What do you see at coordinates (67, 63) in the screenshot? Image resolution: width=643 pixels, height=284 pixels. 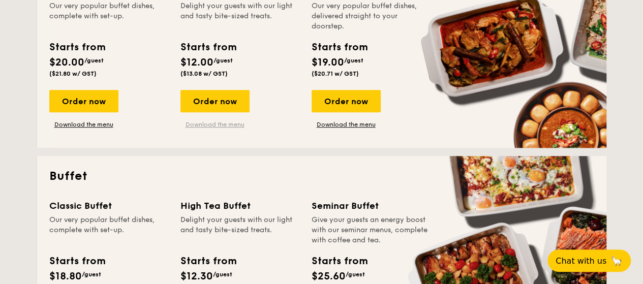 I see `span: $20.00` at bounding box center [67, 63].